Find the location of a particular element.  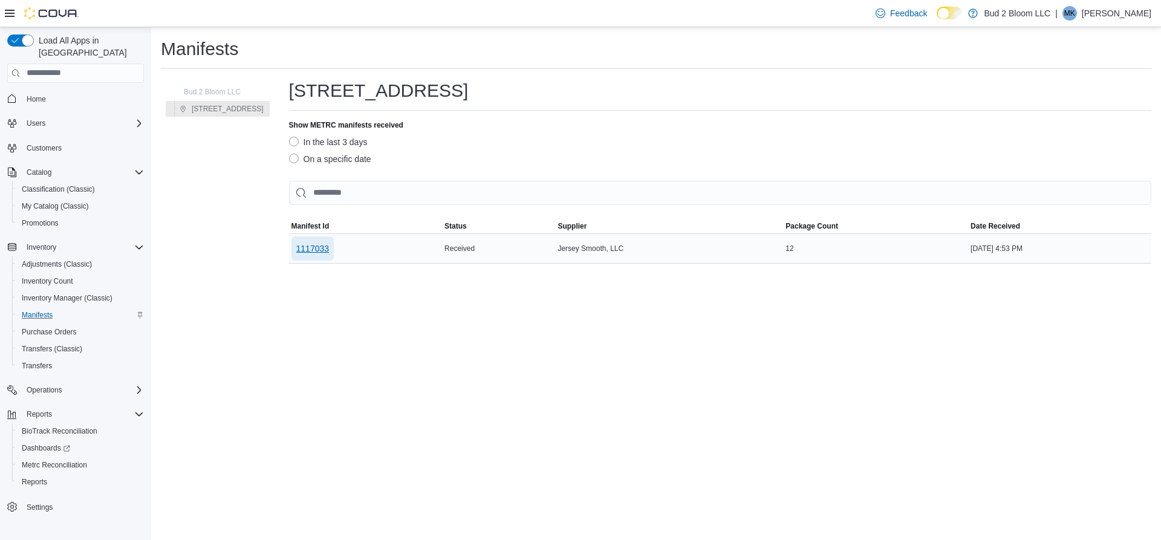

button: Transfers is located at coordinates (80, 366).